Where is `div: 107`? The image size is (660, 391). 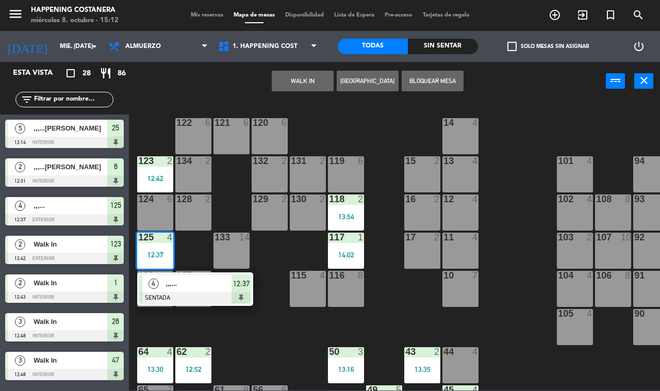 div: 107 is located at coordinates (596, 237).